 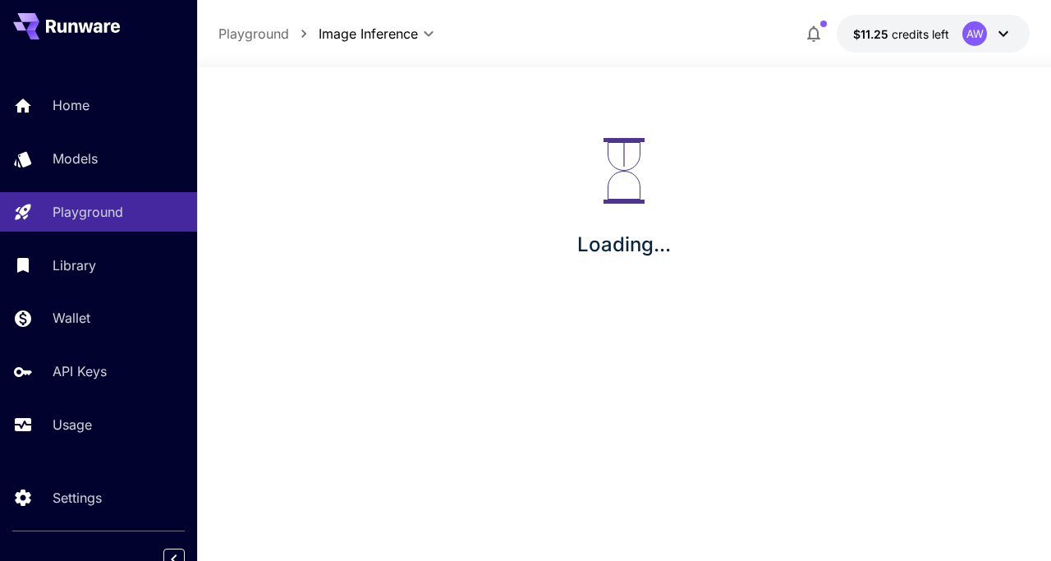 What do you see at coordinates (268, 34) in the screenshot?
I see `nav: breadcrumb` at bounding box center [268, 34].